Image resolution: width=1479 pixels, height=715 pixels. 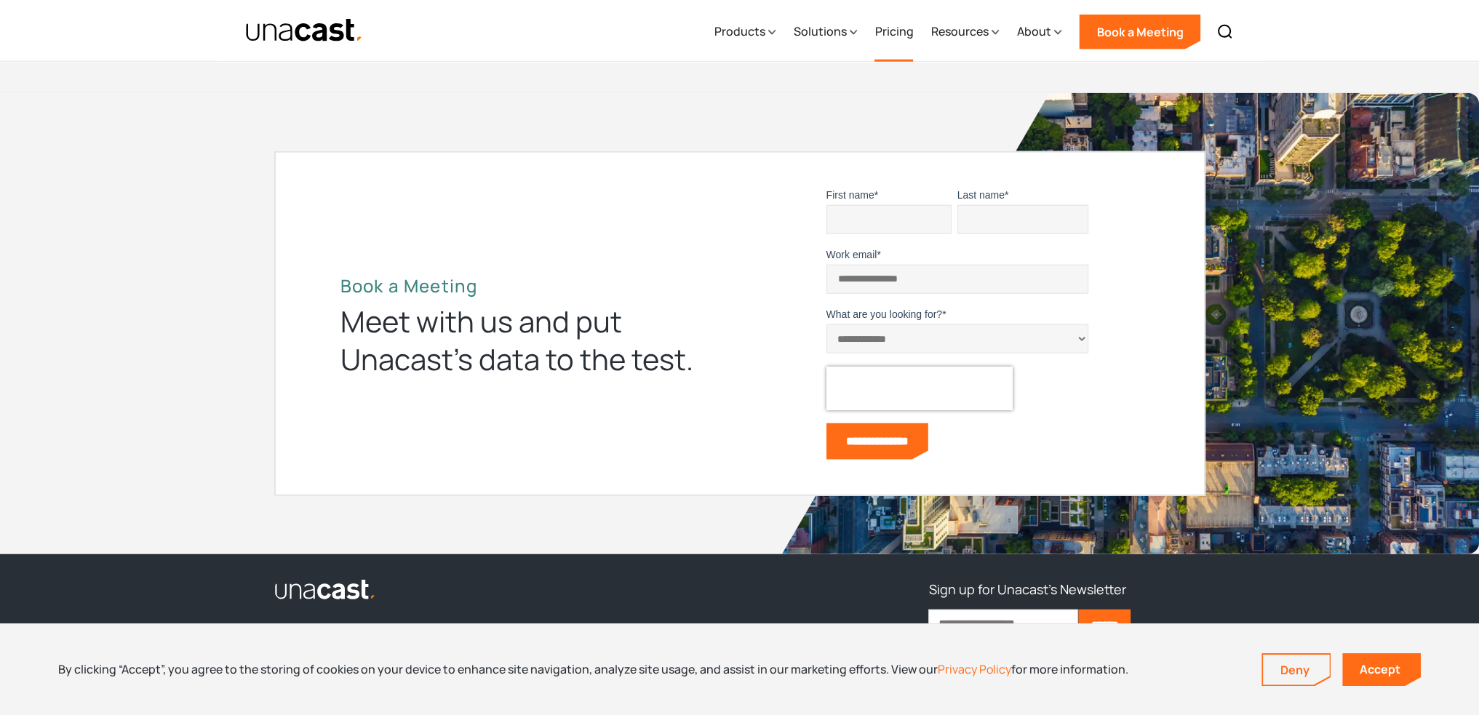 What do you see at coordinates (1139, 32) in the screenshot?
I see `a: Book a Meeting` at bounding box center [1139, 32].